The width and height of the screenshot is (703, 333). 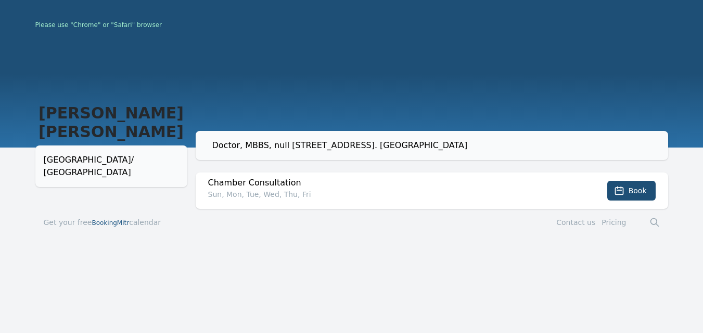 What do you see at coordinates (613, 223) in the screenshot?
I see `a: Pricing` at bounding box center [613, 223].